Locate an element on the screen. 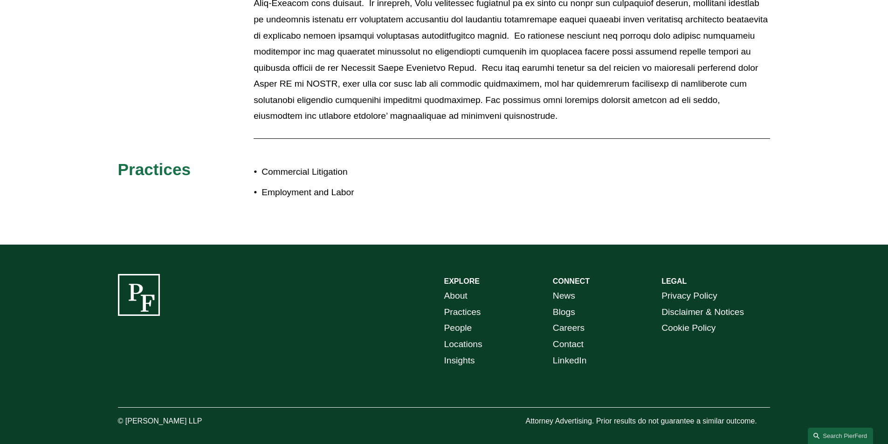  p: Attorney Advertising. Prior results do not guarantee a similar outcome. is located at coordinates (648, 422).